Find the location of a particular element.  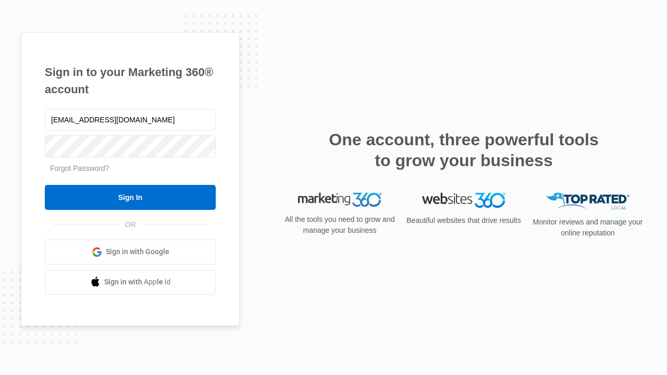

p: Monitor reviews and manage your online reputation is located at coordinates (588, 228).